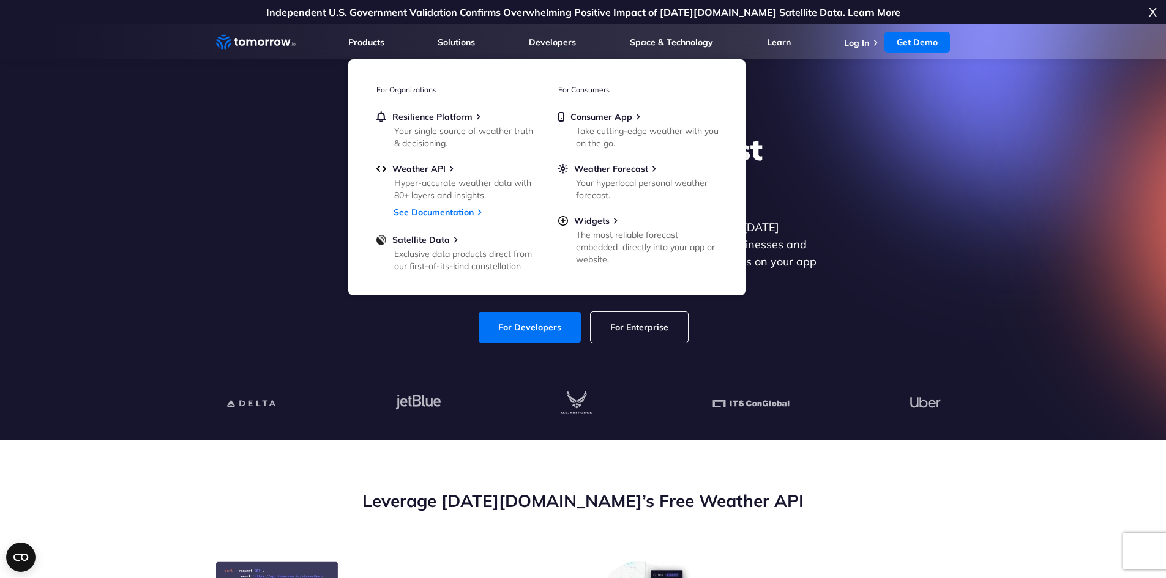 The image size is (1166, 578). I want to click on h1: Explore the World’s Best Weather API, so click(583, 168).